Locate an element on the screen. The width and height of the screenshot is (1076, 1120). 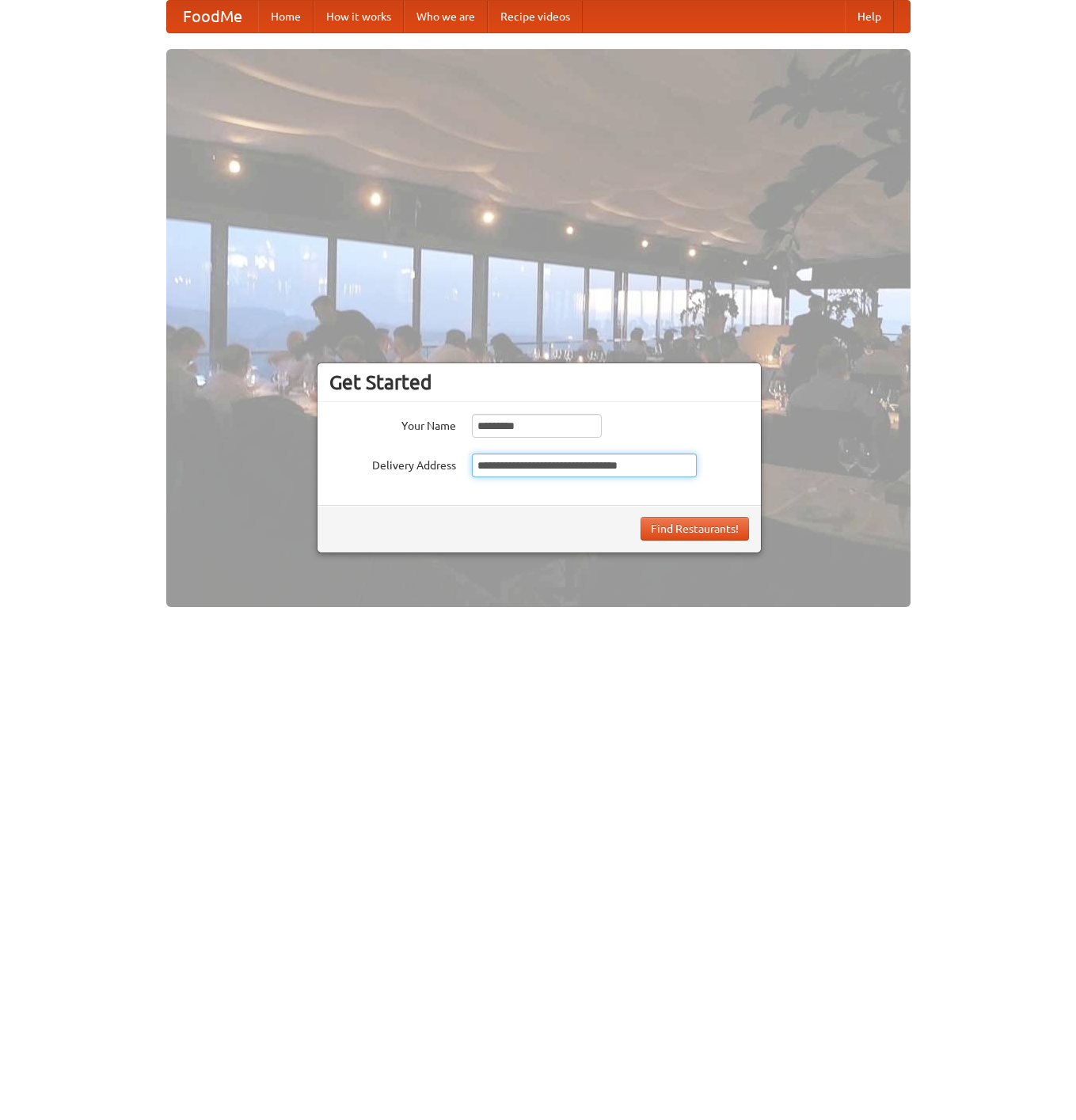
a: Who we are is located at coordinates (446, 17).